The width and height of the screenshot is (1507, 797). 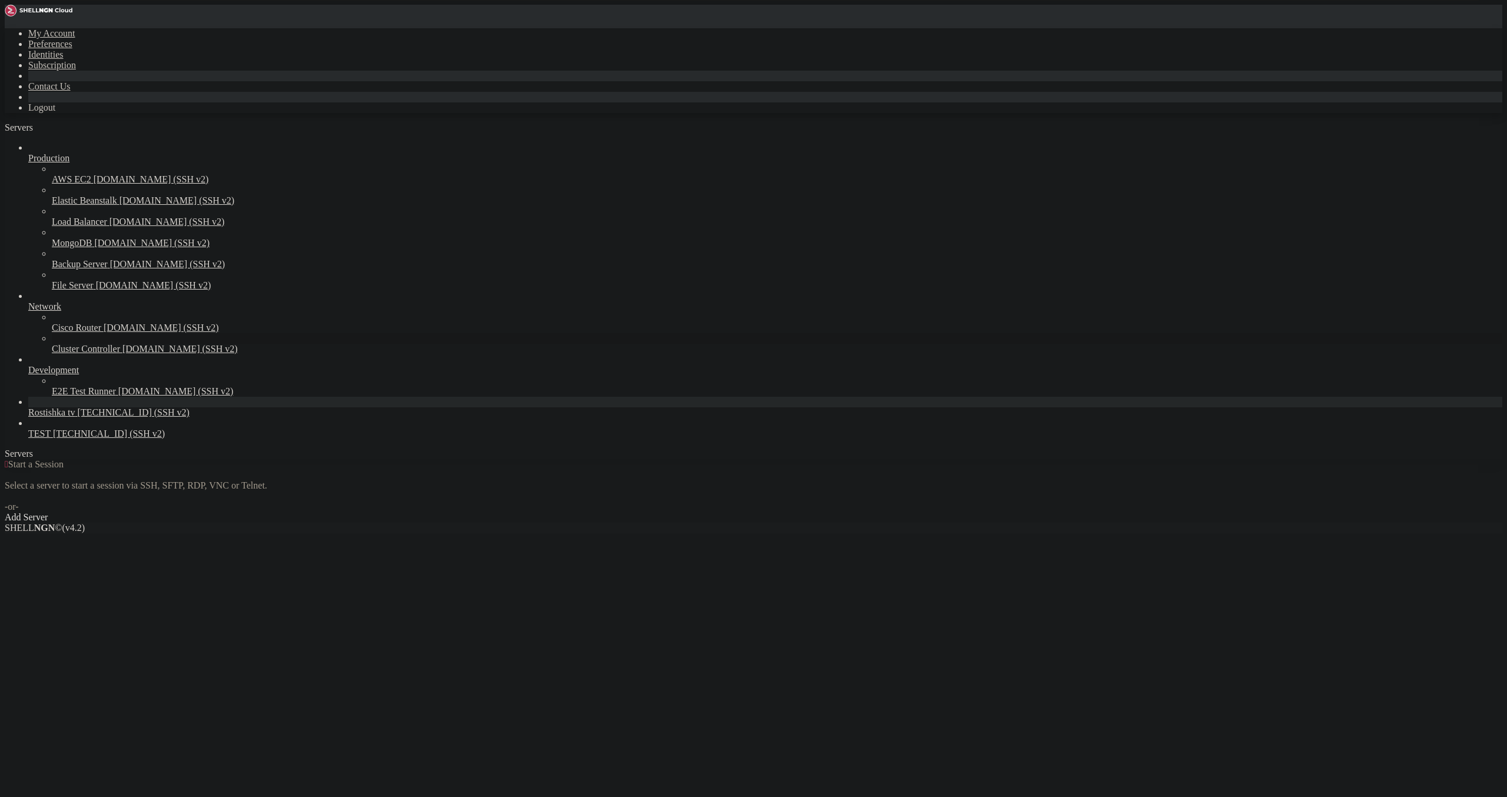 I want to click on span: SHELL ©, so click(x=45, y=527).